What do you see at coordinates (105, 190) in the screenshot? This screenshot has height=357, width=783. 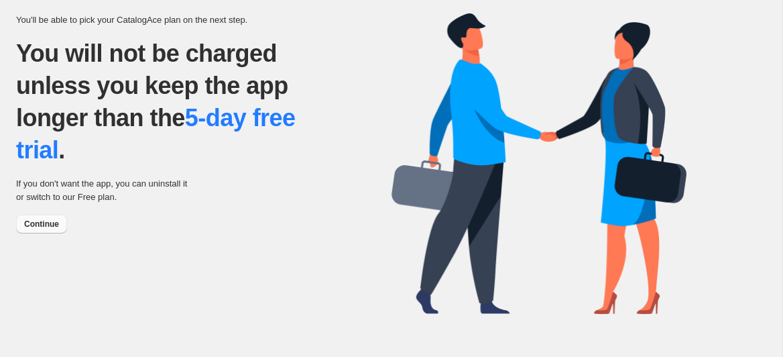 I see `p: If you don't want the app, you can uninstall it or switch to our Free plan.` at bounding box center [105, 190].